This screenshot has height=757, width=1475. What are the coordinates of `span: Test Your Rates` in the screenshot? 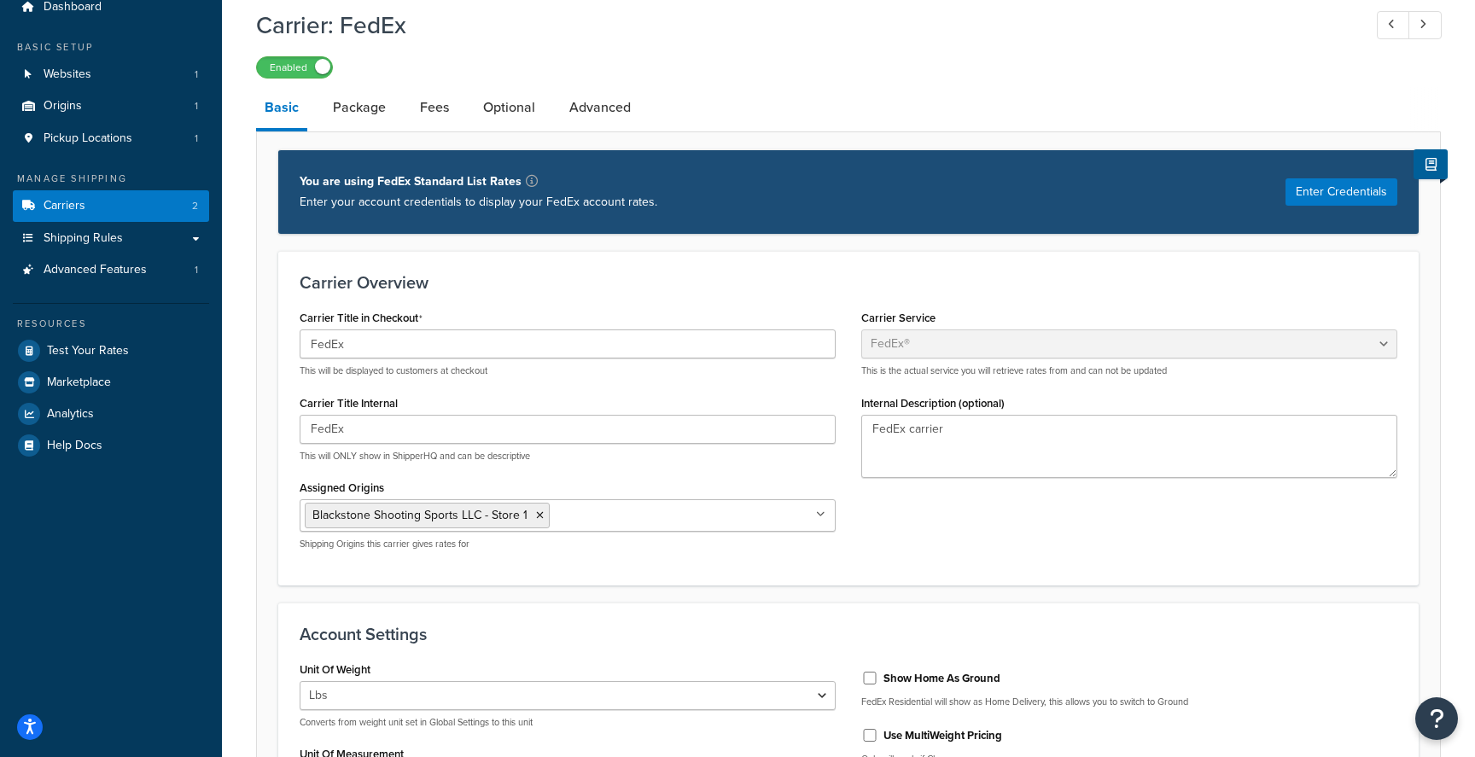 It's located at (88, 351).